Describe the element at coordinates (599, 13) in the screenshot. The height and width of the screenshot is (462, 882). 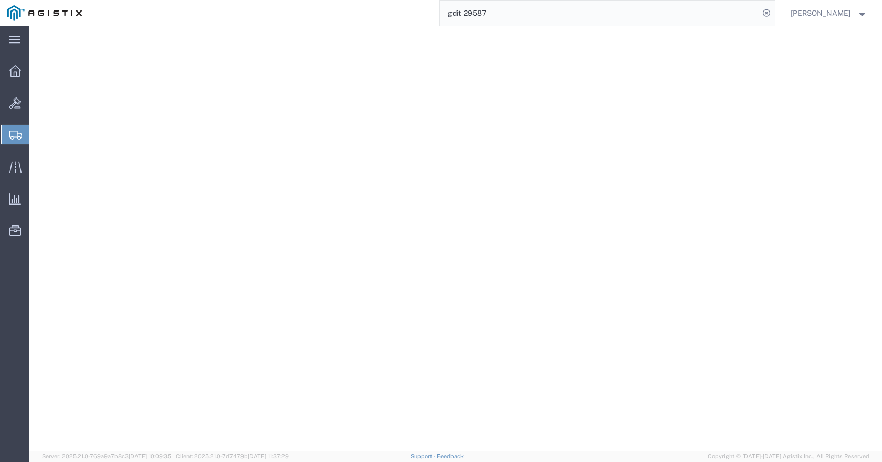
I see `input: Search for shipment number, reference number` at that location.